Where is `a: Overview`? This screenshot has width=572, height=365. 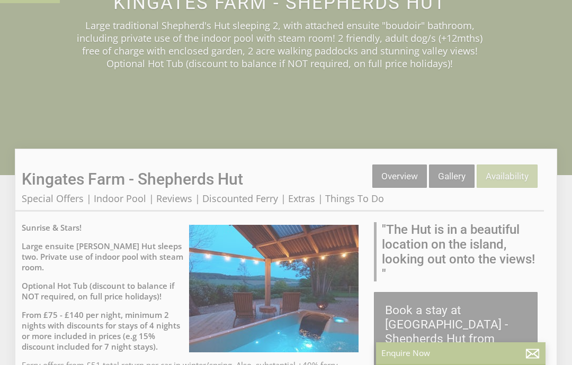 a: Overview is located at coordinates (399, 176).